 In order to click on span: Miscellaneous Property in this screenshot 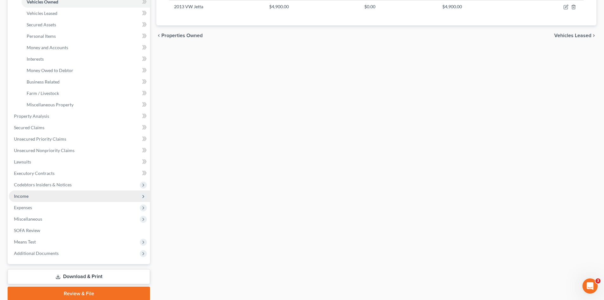, I will do `click(50, 104)`.